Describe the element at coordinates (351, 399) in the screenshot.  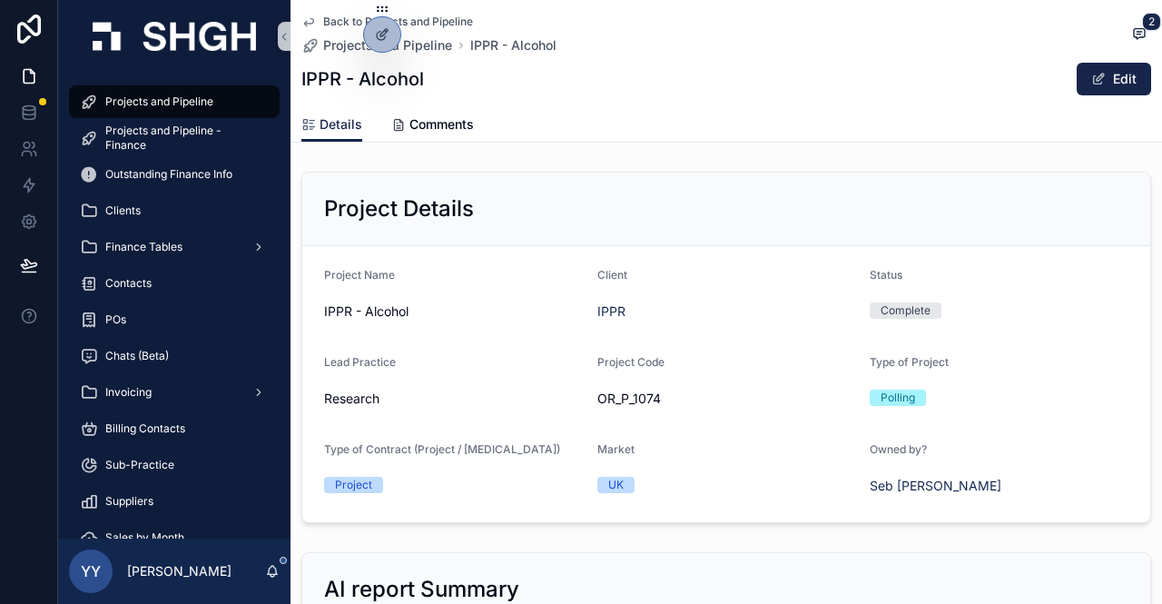
I see `span: Research` at that location.